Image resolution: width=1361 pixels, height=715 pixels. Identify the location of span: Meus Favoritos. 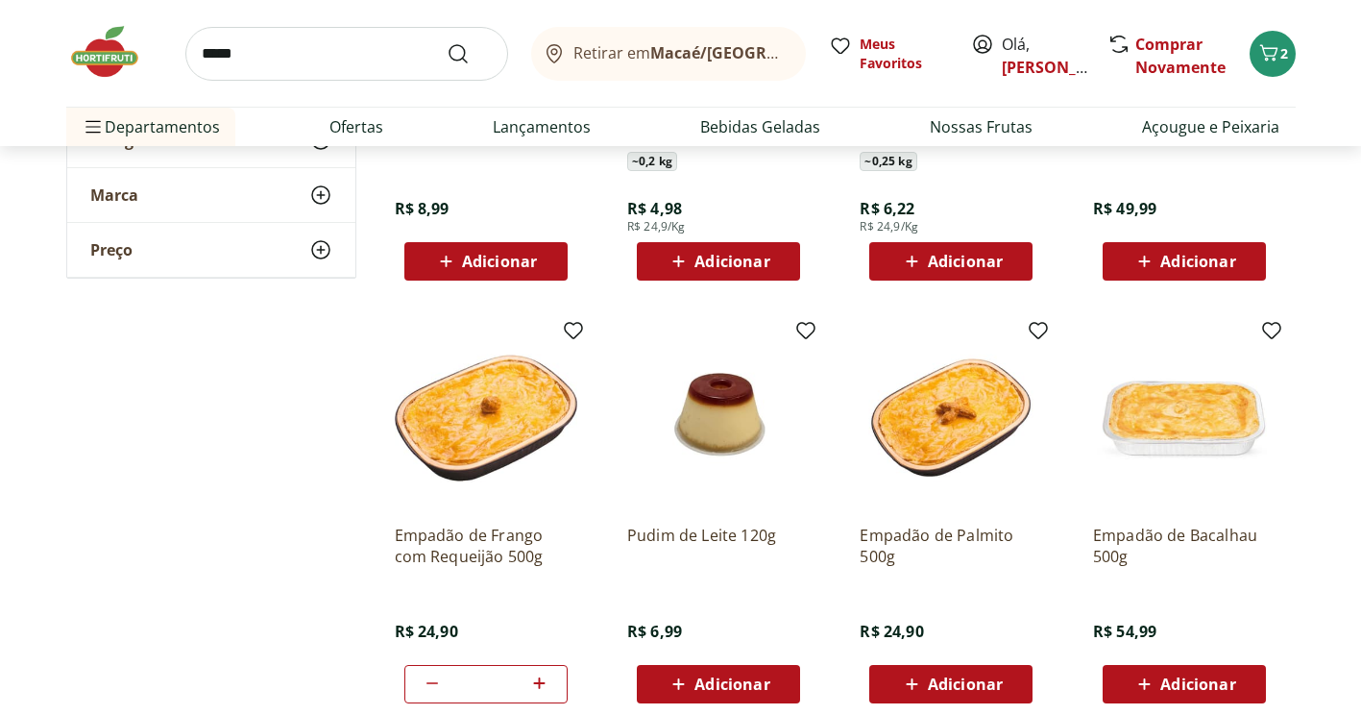
(904, 54).